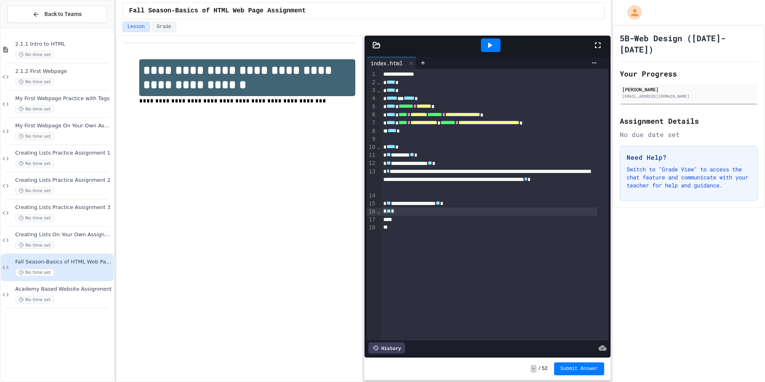 The width and height of the screenshot is (765, 382). Describe the element at coordinates (688, 157) in the screenshot. I see `h3: Need Help?` at that location.